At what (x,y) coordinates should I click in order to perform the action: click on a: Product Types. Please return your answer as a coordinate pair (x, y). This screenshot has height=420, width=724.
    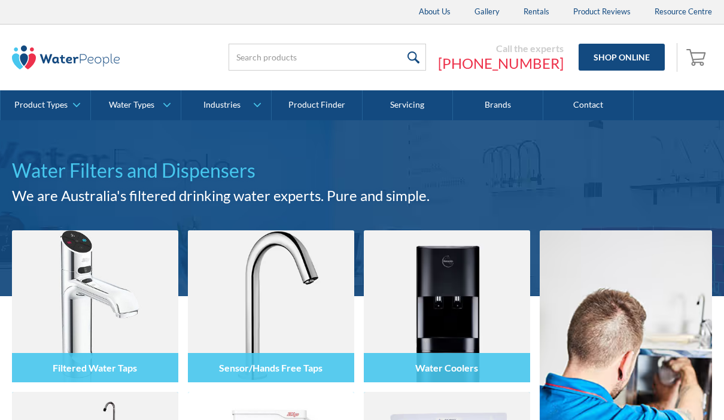
    Looking at the image, I should click on (45, 105).